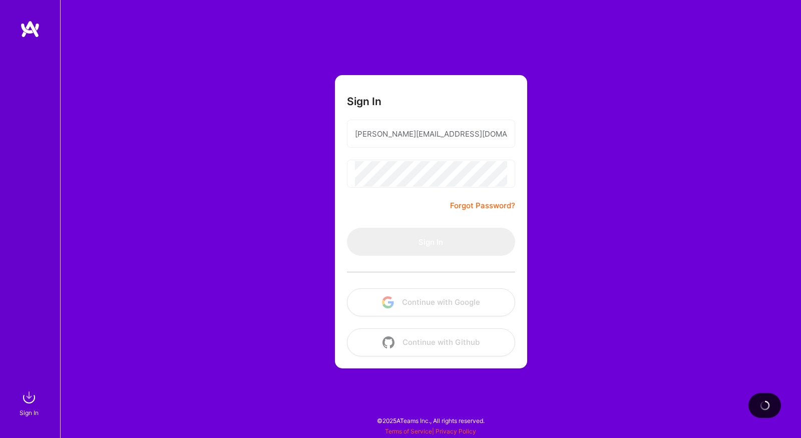 The image size is (801, 438). What do you see at coordinates (431, 302) in the screenshot?
I see `button: Continue with Google` at bounding box center [431, 302].